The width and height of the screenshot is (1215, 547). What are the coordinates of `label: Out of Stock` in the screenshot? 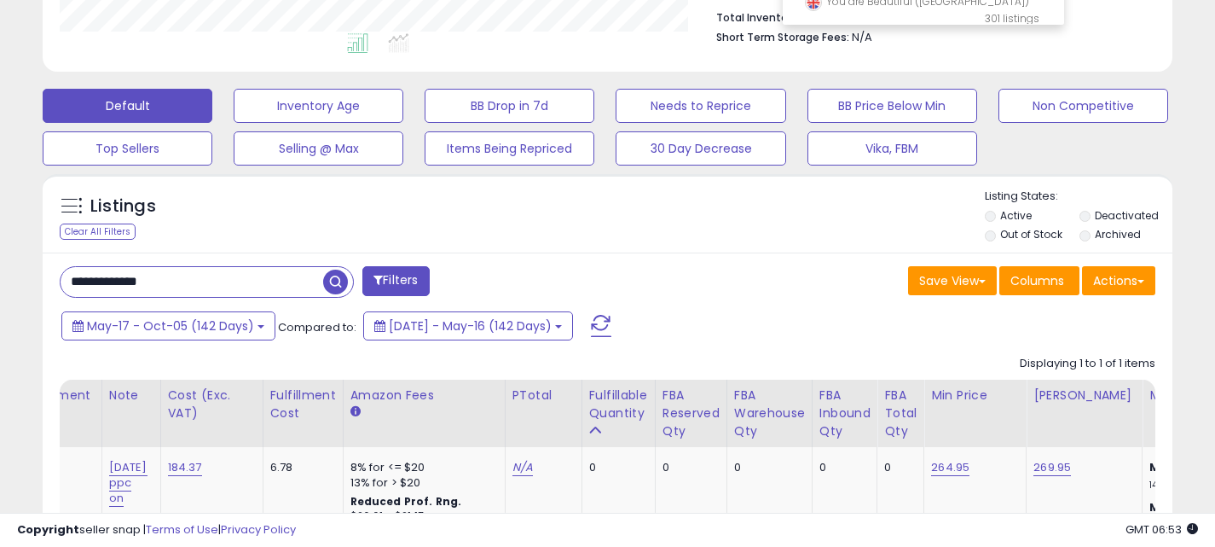 It's located at (1031, 234).